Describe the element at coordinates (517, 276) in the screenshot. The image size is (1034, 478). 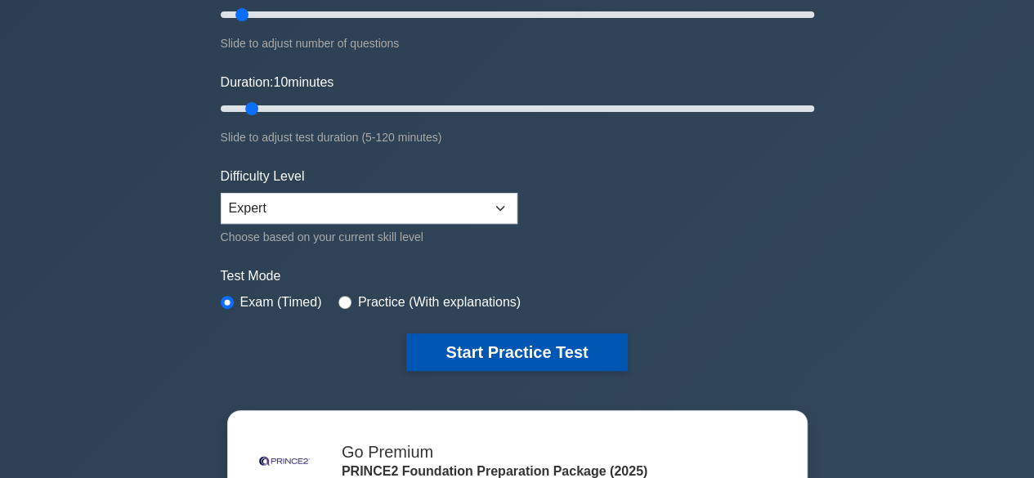
I see `label: Test Mode` at that location.